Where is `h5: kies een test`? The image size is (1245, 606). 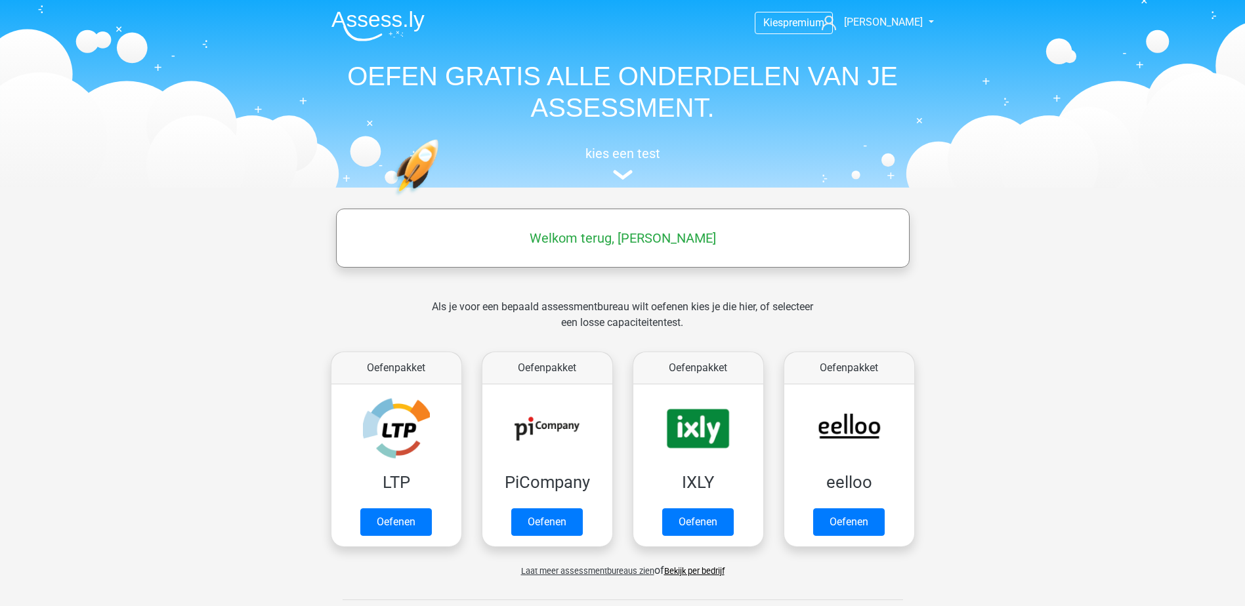
h5: kies een test is located at coordinates (623, 154).